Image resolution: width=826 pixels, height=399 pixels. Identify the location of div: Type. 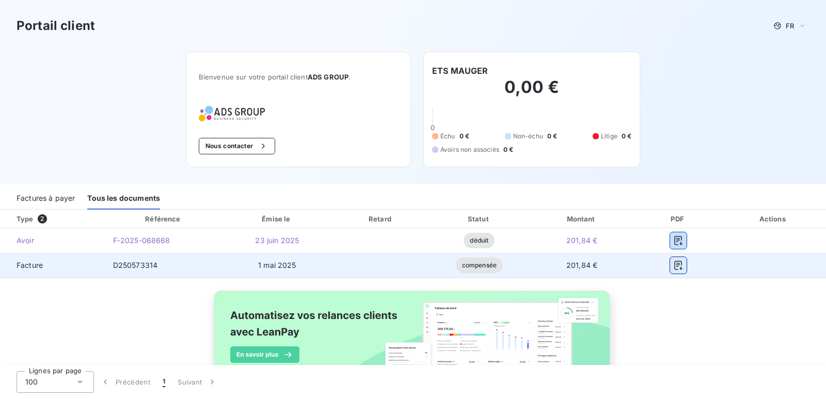
(56, 219).